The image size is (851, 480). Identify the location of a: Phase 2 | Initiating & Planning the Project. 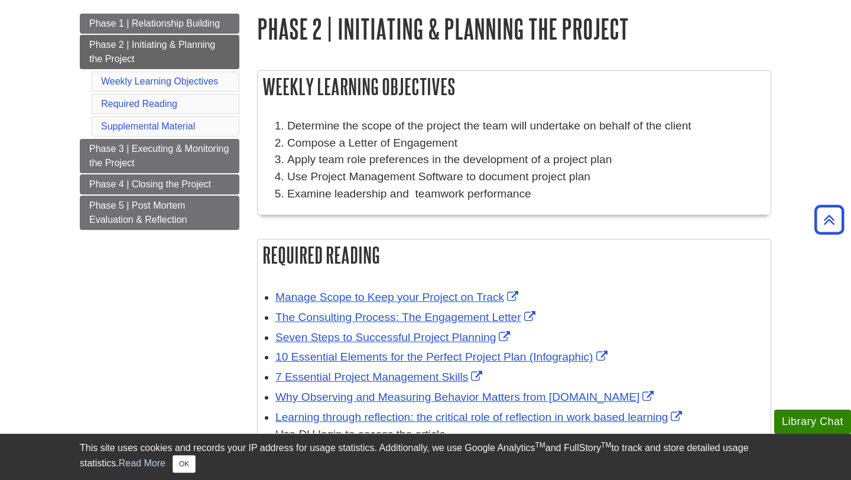
(160, 52).